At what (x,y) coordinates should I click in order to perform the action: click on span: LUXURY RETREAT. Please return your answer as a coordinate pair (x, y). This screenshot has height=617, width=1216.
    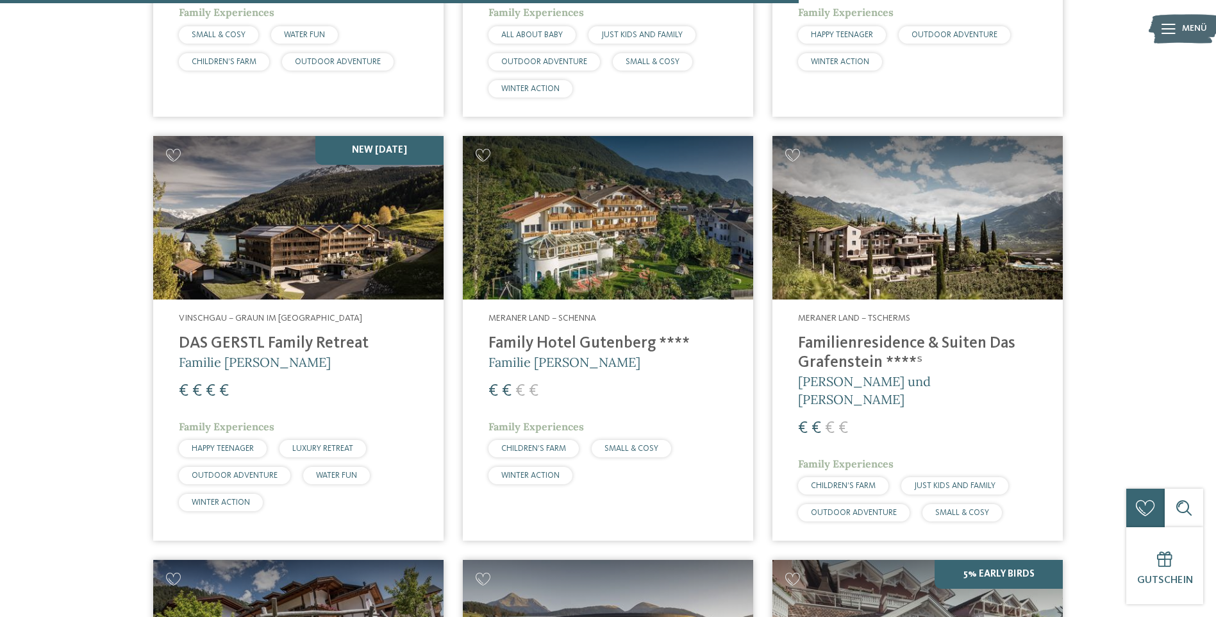
    Looking at the image, I should click on (322, 448).